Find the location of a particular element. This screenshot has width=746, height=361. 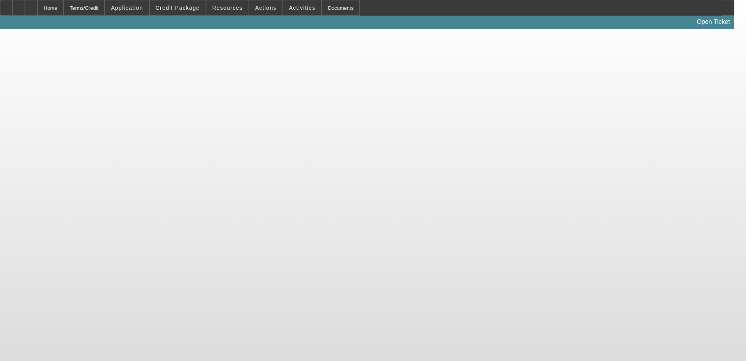

button: Activities is located at coordinates (303, 8).